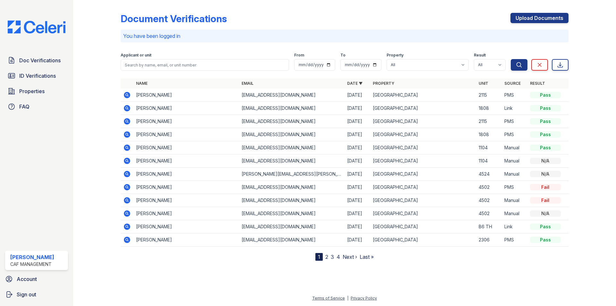 The height and width of the screenshot is (306, 616). Describe the element at coordinates (332, 257) in the screenshot. I see `a: 3` at that location.